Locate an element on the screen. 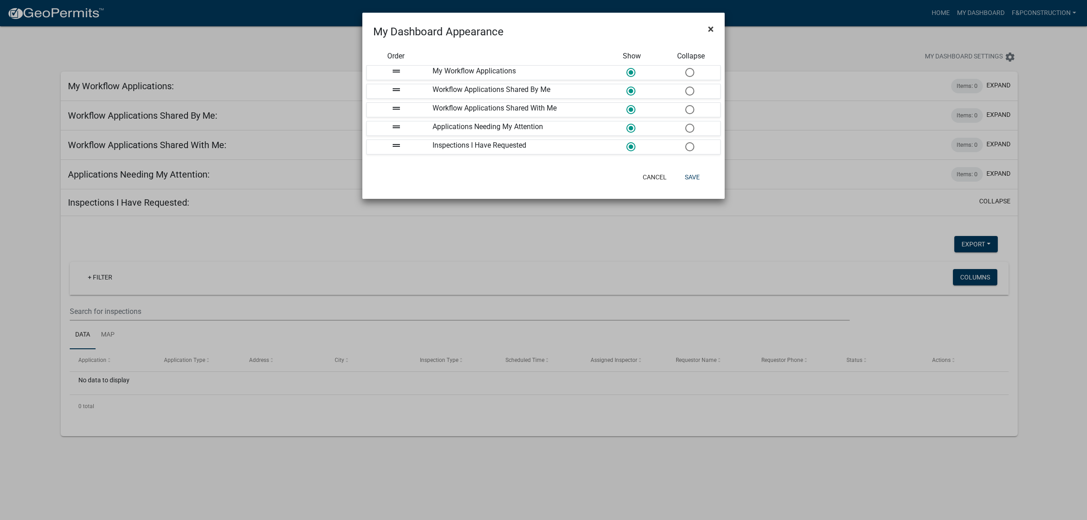 The image size is (1087, 520). div: Workflow Applications Shared By Me is located at coordinates (514, 91).